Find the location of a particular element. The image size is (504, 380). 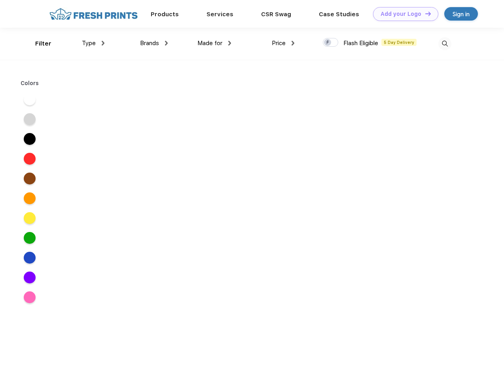

span: Made for is located at coordinates (210, 43).